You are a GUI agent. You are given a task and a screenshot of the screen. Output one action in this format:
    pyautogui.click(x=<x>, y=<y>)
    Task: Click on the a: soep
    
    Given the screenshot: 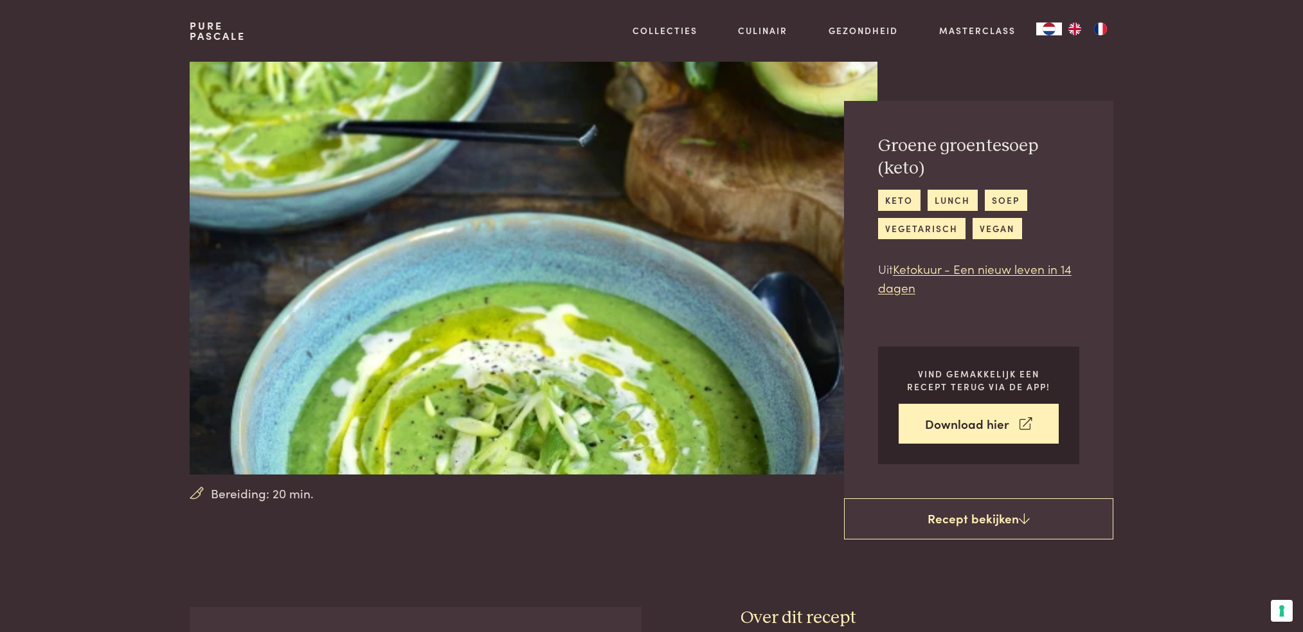 What is the action you would take?
    pyautogui.click(x=1006, y=200)
    